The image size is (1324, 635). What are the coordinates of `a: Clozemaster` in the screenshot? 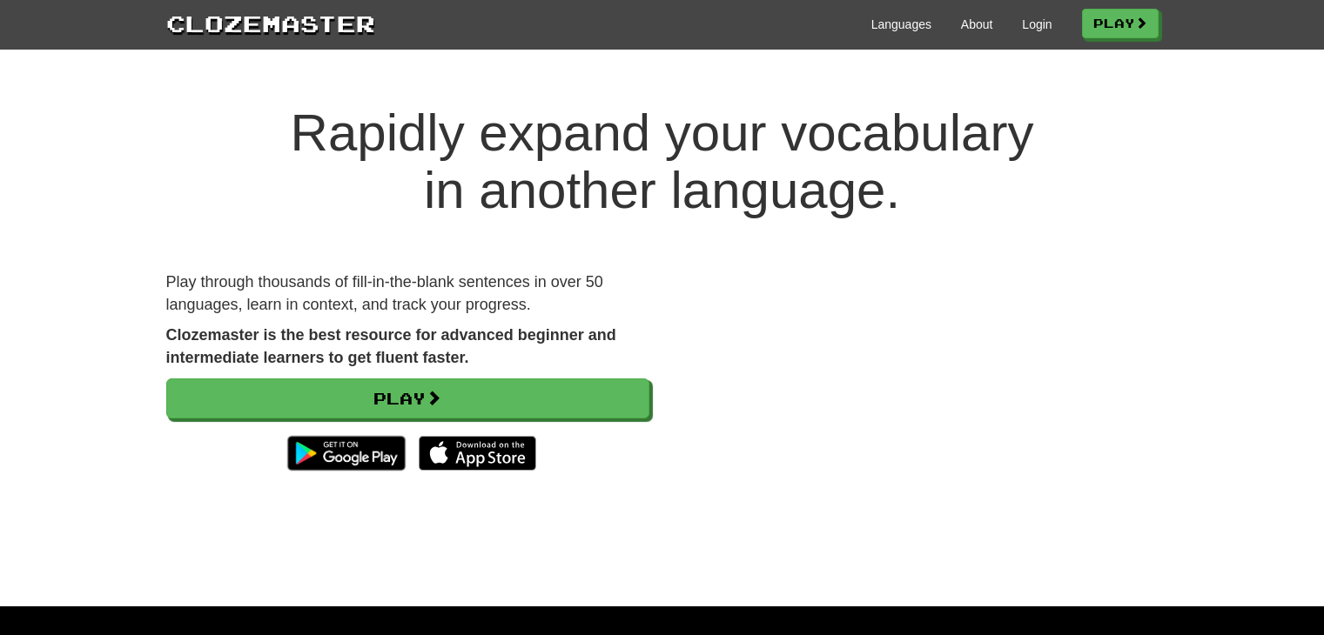 It's located at (271, 23).